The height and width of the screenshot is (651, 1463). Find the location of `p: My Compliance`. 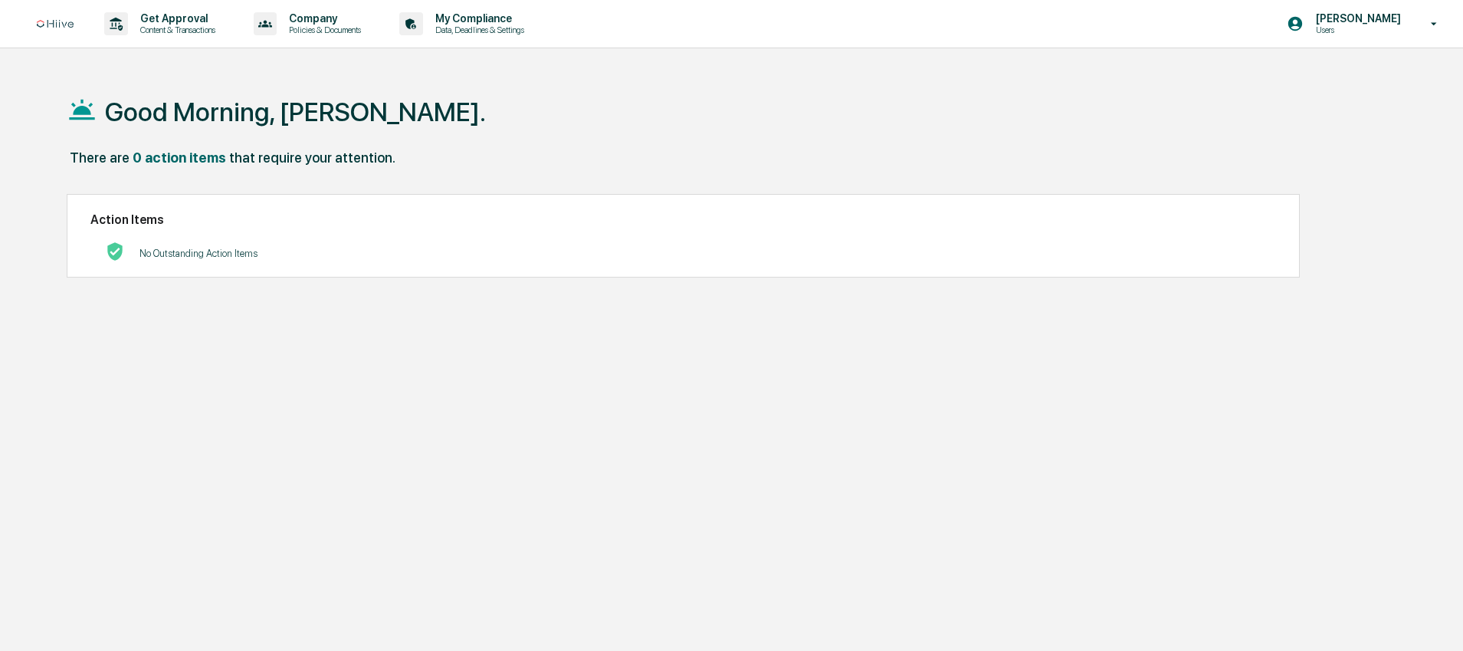

p: My Compliance is located at coordinates (477, 18).